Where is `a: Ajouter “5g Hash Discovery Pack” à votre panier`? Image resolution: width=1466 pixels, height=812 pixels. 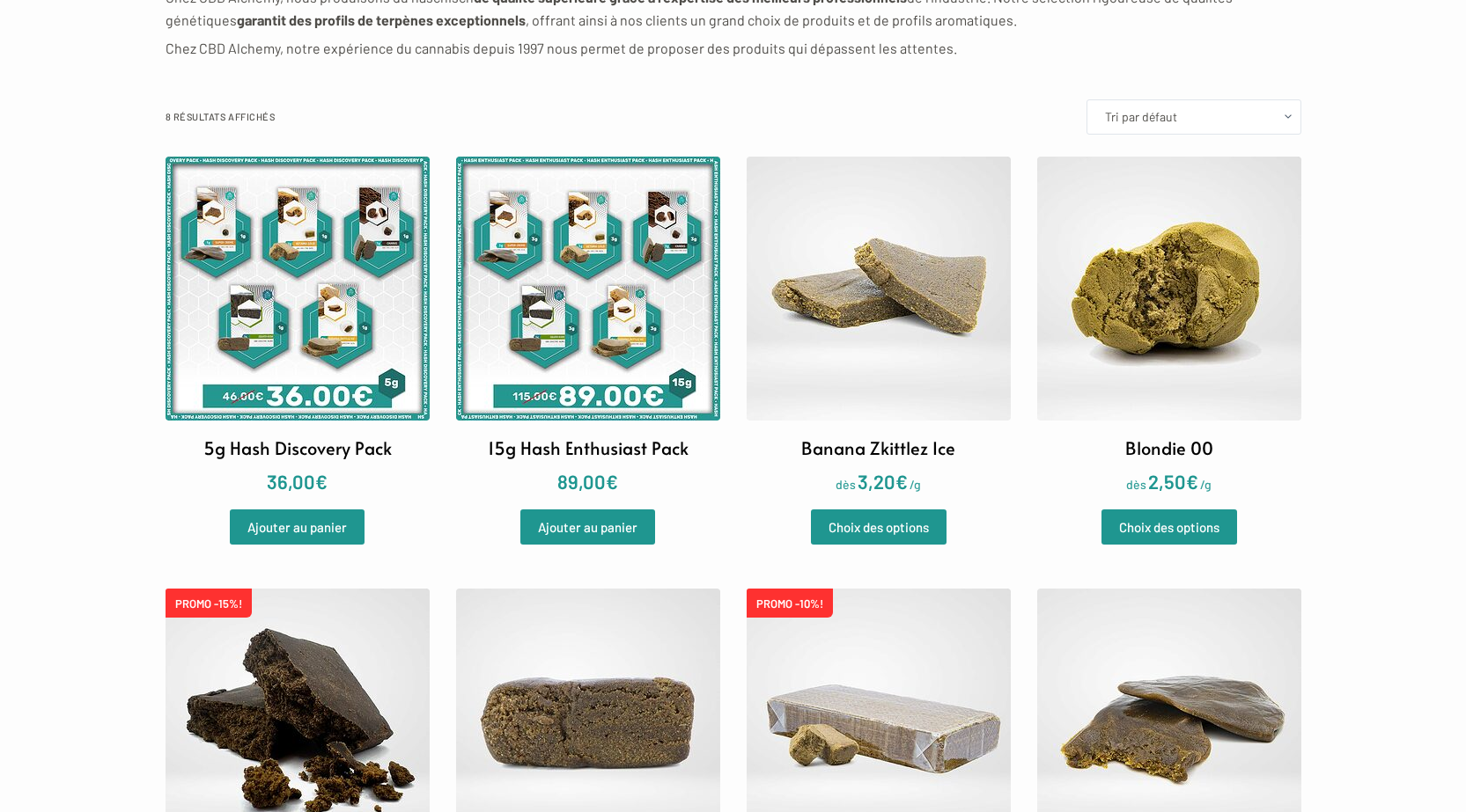
a: Ajouter “5g Hash Discovery Pack” à votre panier is located at coordinates (297, 527).